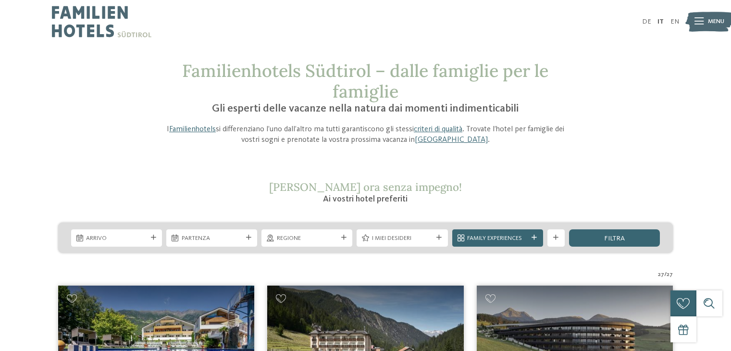  Describe the element at coordinates (365, 81) in the screenshot. I see `span: Familienhotels Südtirol – dalle famiglie per le famiglie` at that location.